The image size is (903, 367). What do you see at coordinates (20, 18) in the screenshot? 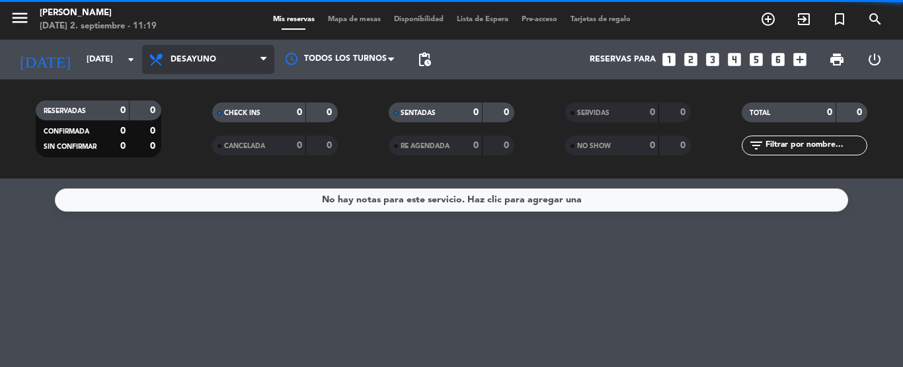
I see `i: menu` at bounding box center [20, 18].